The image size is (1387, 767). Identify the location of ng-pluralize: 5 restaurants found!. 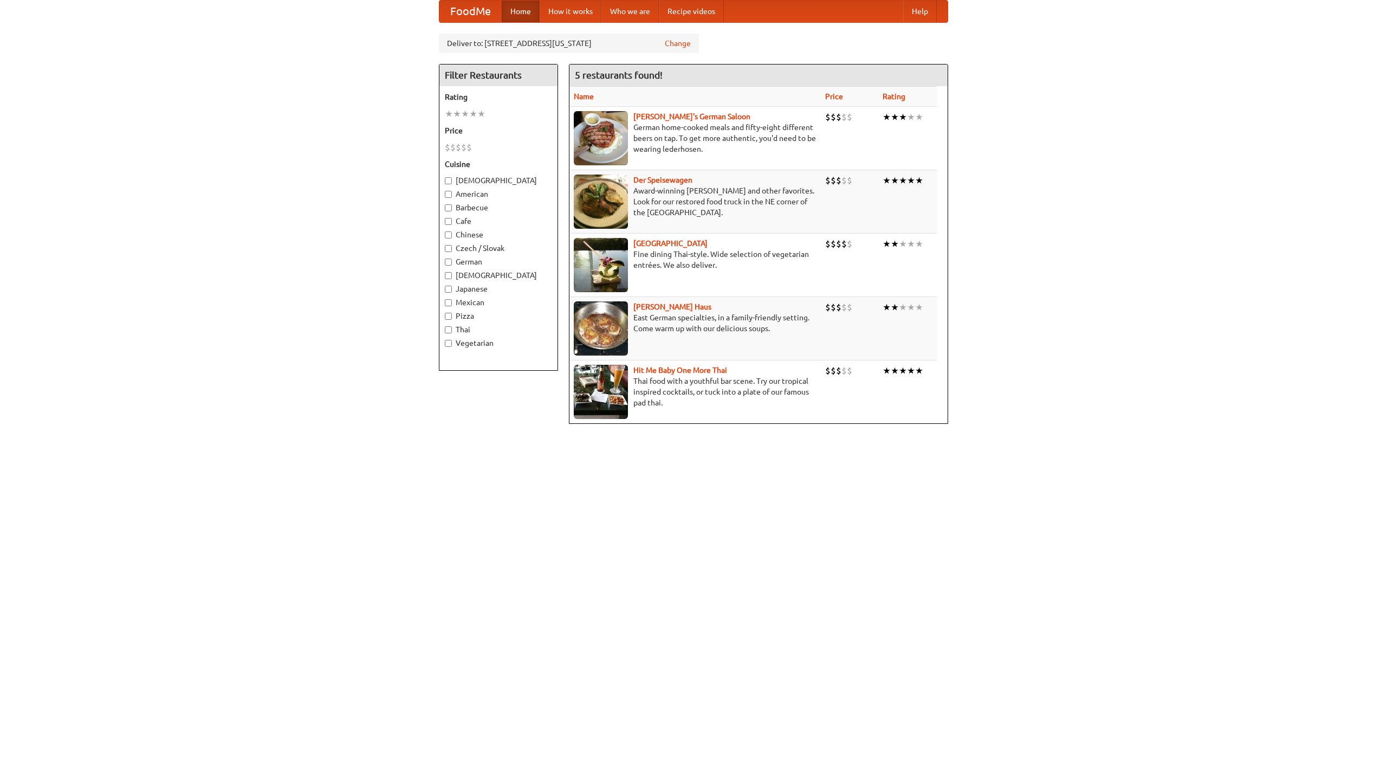
(619, 75).